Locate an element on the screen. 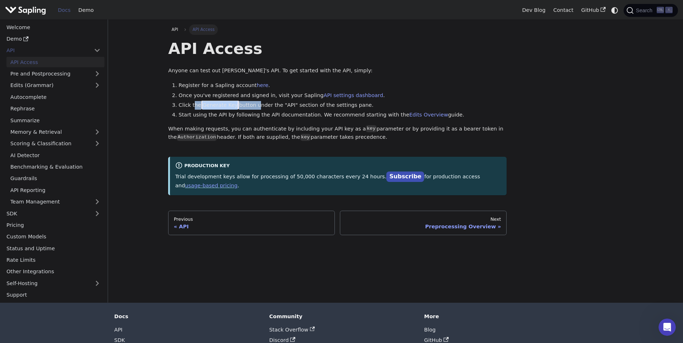 This screenshot has height=343, width=683. a: Contact is located at coordinates (563, 10).